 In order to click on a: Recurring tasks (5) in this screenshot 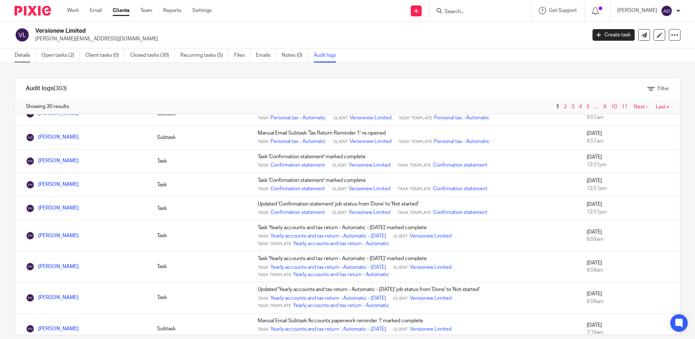, I will do `click(204, 55)`.